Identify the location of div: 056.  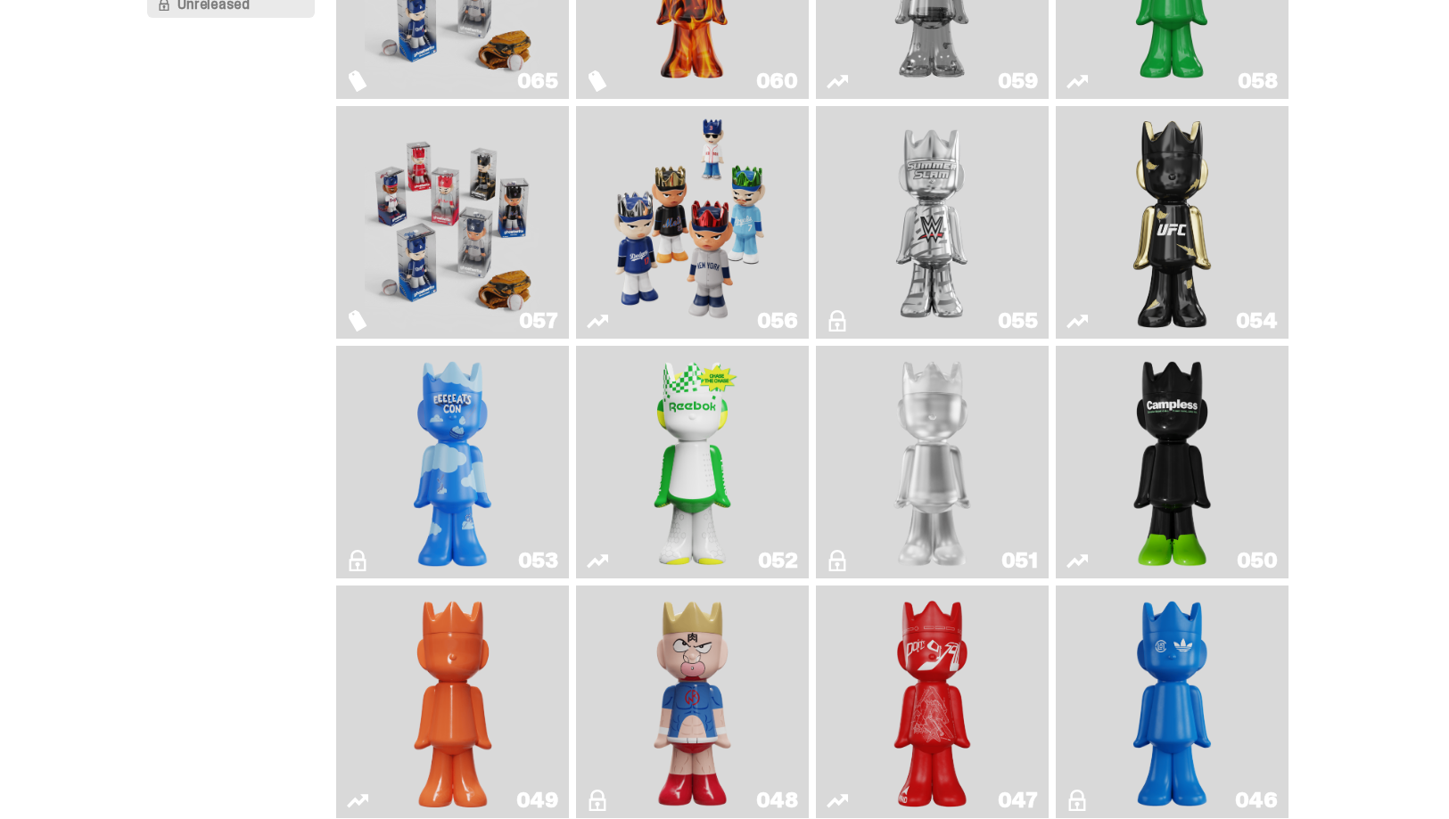
(777, 321).